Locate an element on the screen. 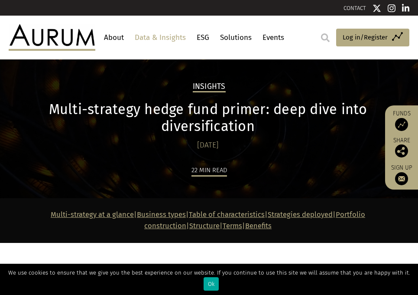 The image size is (418, 295). a: Funds is located at coordinates (402, 120).